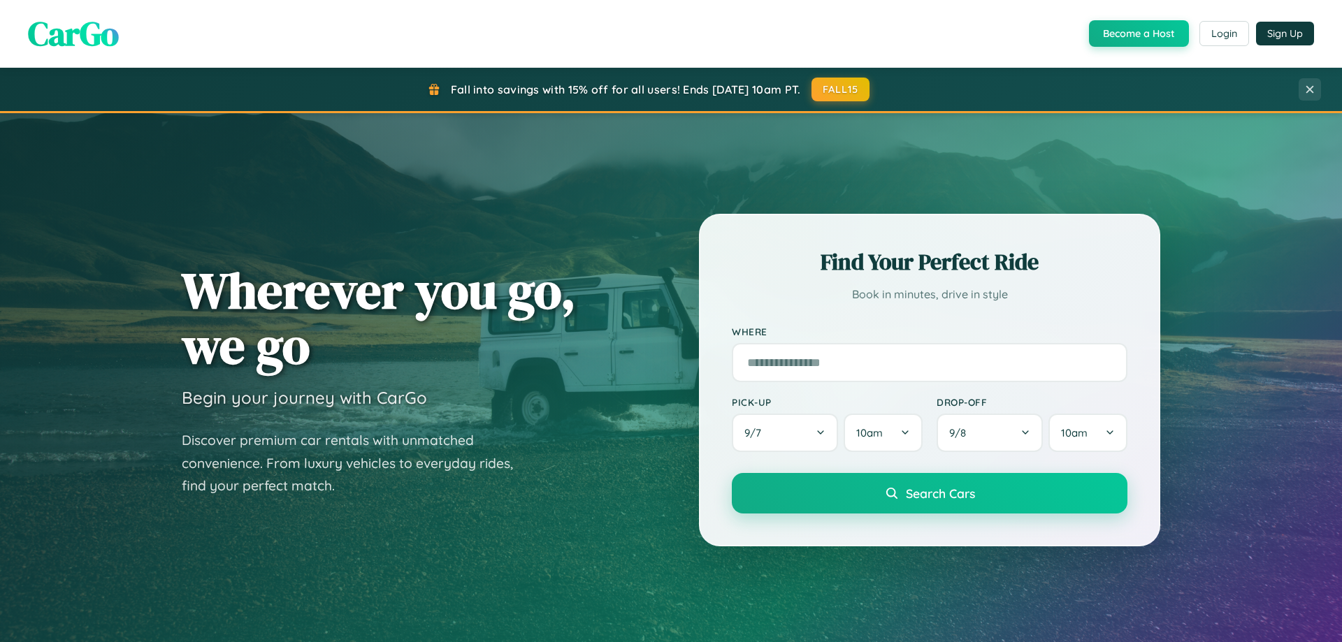 Image resolution: width=1342 pixels, height=642 pixels. I want to click on span: 9 / 7, so click(756, 433).